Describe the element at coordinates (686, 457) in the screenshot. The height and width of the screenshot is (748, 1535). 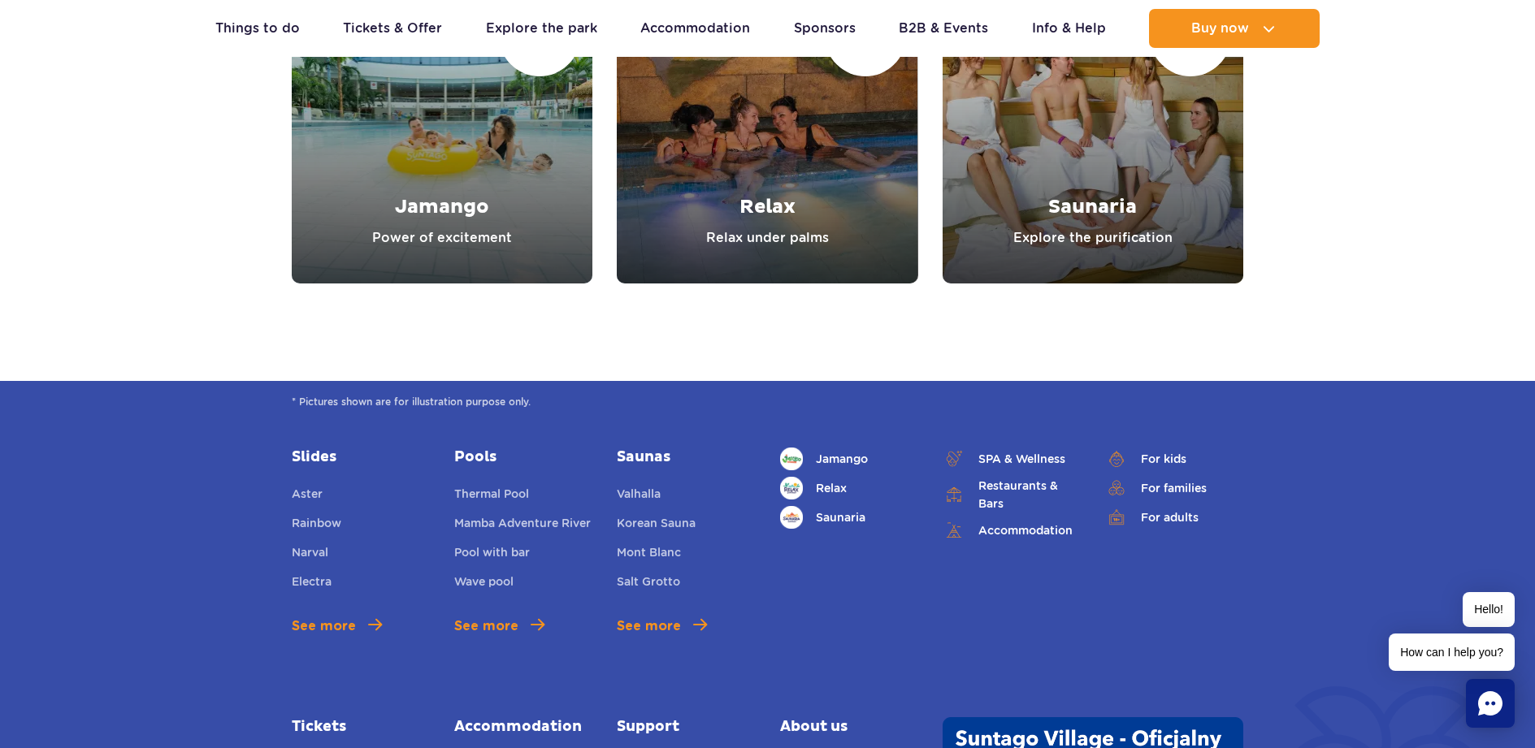
I see `a: Saunas` at that location.